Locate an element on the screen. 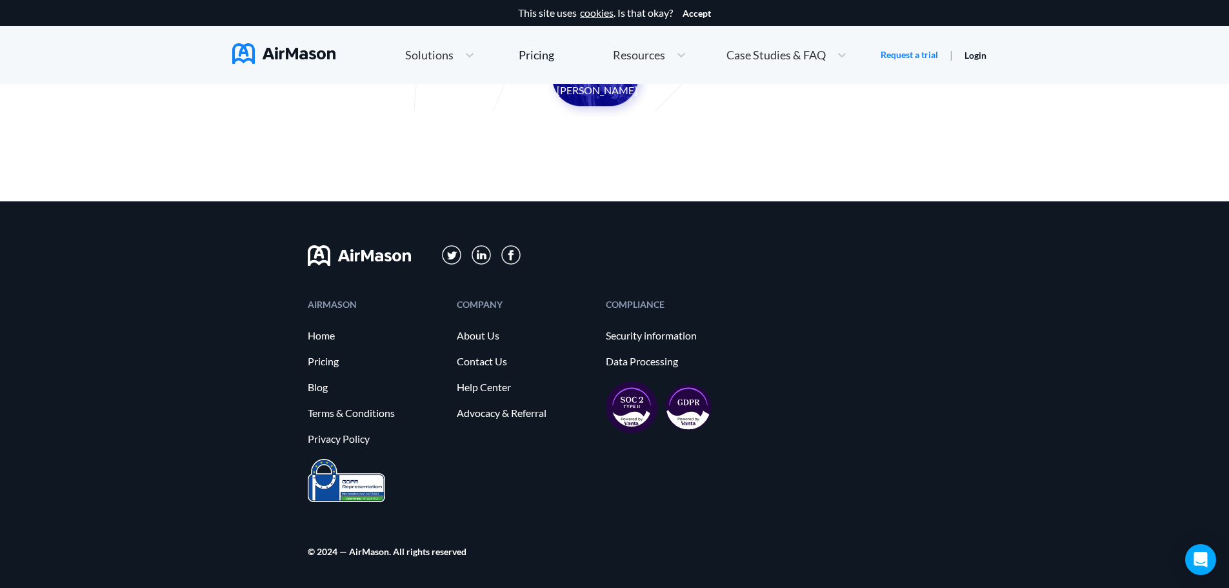 The image size is (1229, 588). a: Help Center is located at coordinates (525, 387).